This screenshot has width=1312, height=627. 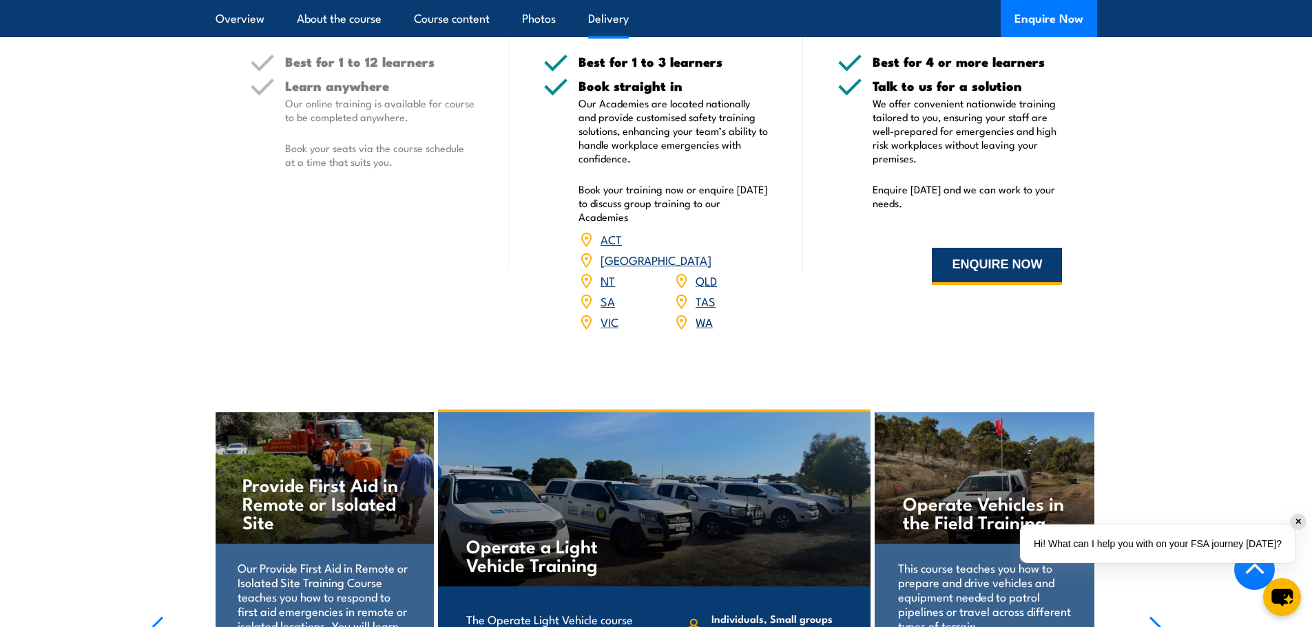 I want to click on p: Book your seats via the course schedule at a time that suits you., so click(x=380, y=155).